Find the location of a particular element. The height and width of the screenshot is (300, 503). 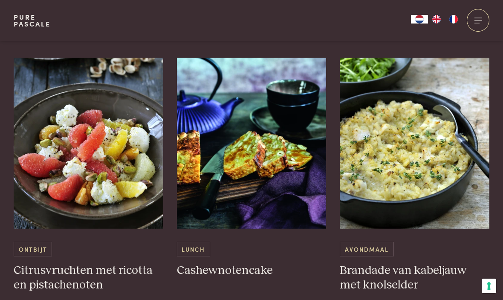

button: Uw voorkeuren voor toestemming voor trackingtechnologieën is located at coordinates (489, 285).